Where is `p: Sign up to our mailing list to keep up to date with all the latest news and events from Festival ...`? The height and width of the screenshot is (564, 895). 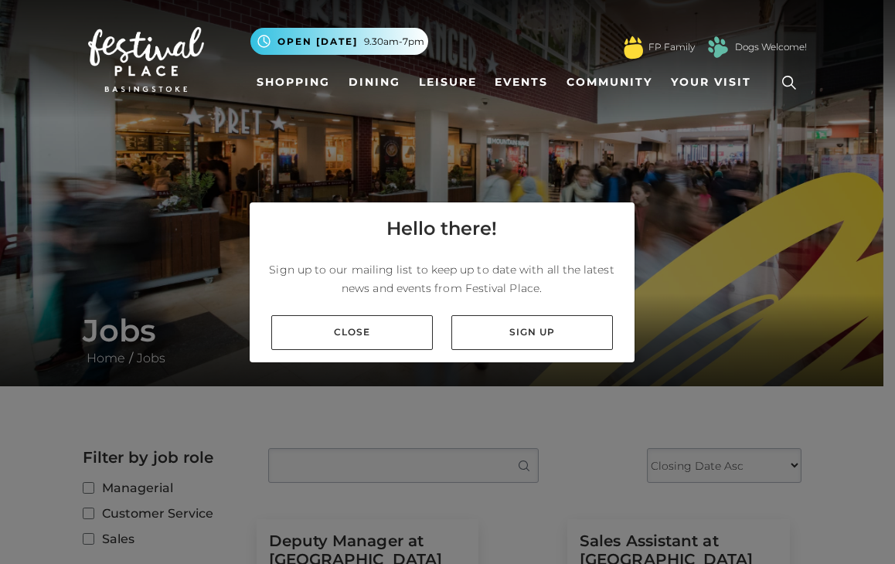 p: Sign up to our mailing list to keep up to date with all the latest news and events from Festival ... is located at coordinates (442, 279).